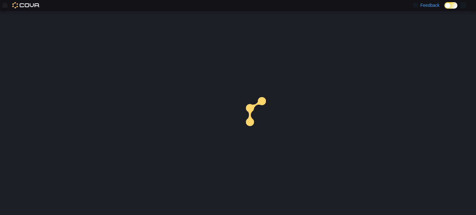 The image size is (476, 215). I want to click on span: Feedback, so click(430, 5).